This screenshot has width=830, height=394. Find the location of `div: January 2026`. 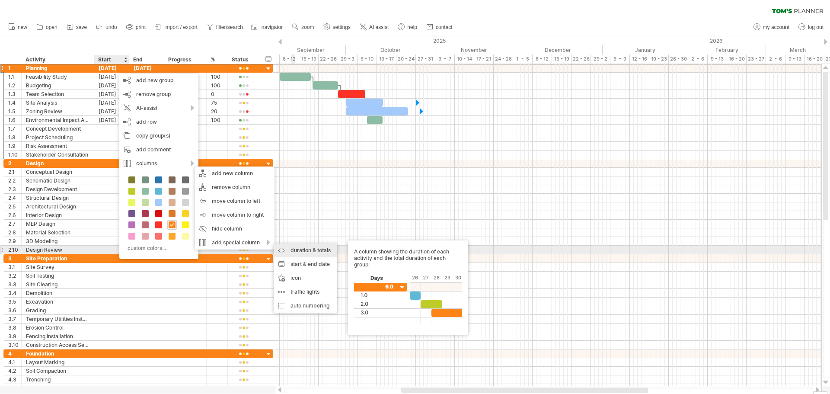

div: January 2026 is located at coordinates (645, 50).